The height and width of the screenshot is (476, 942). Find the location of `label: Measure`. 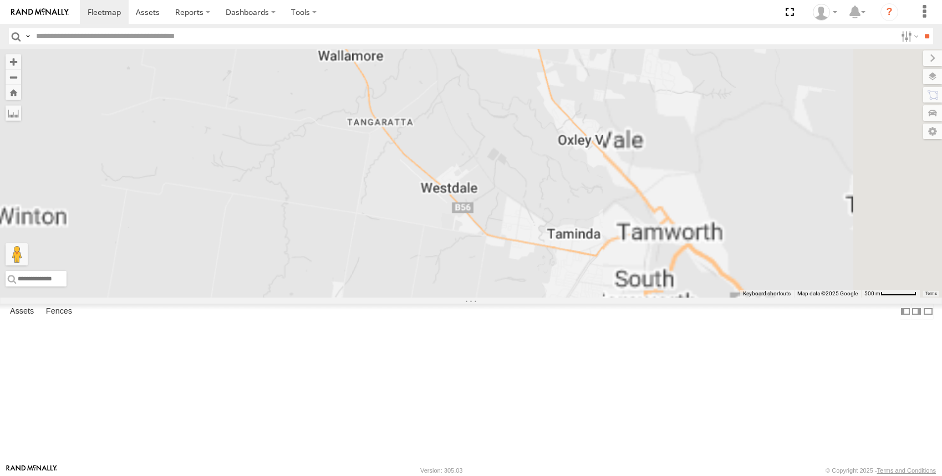

label: Measure is located at coordinates (13, 113).